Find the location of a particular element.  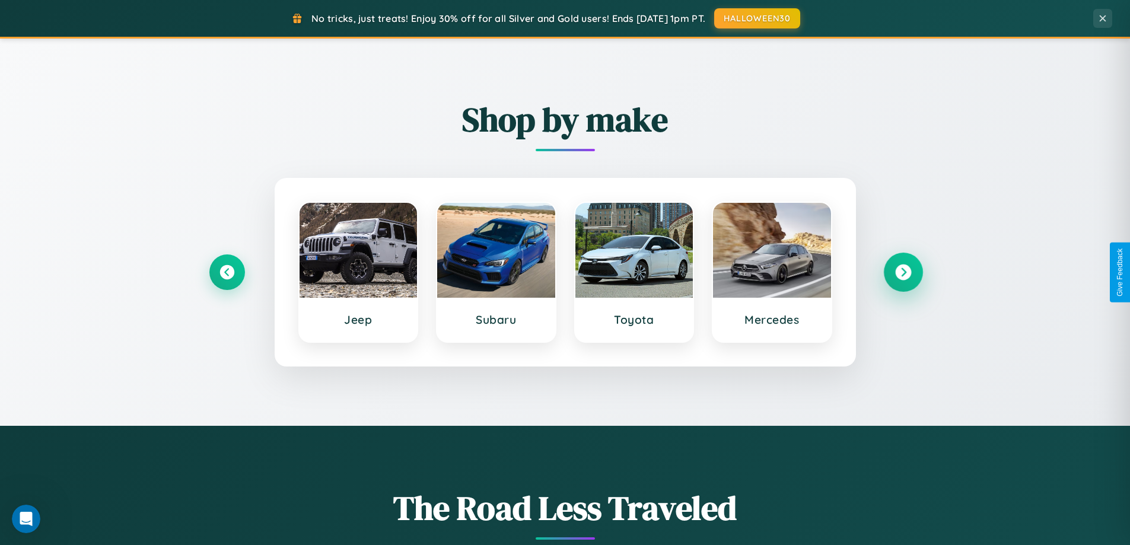

button: HALLOWEEN30 is located at coordinates (757, 18).